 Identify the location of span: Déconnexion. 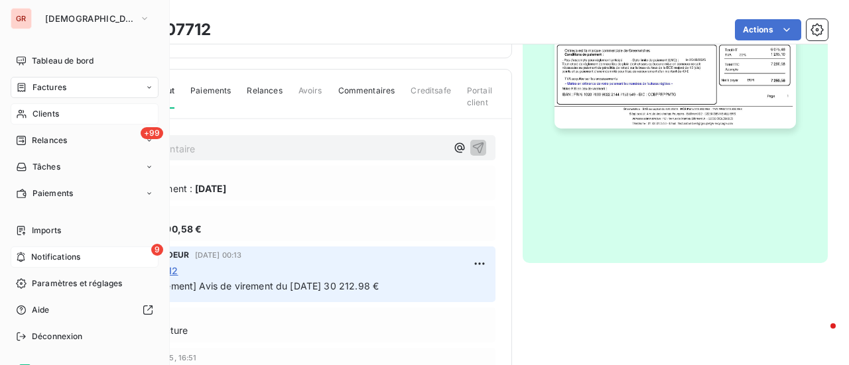
(57, 337).